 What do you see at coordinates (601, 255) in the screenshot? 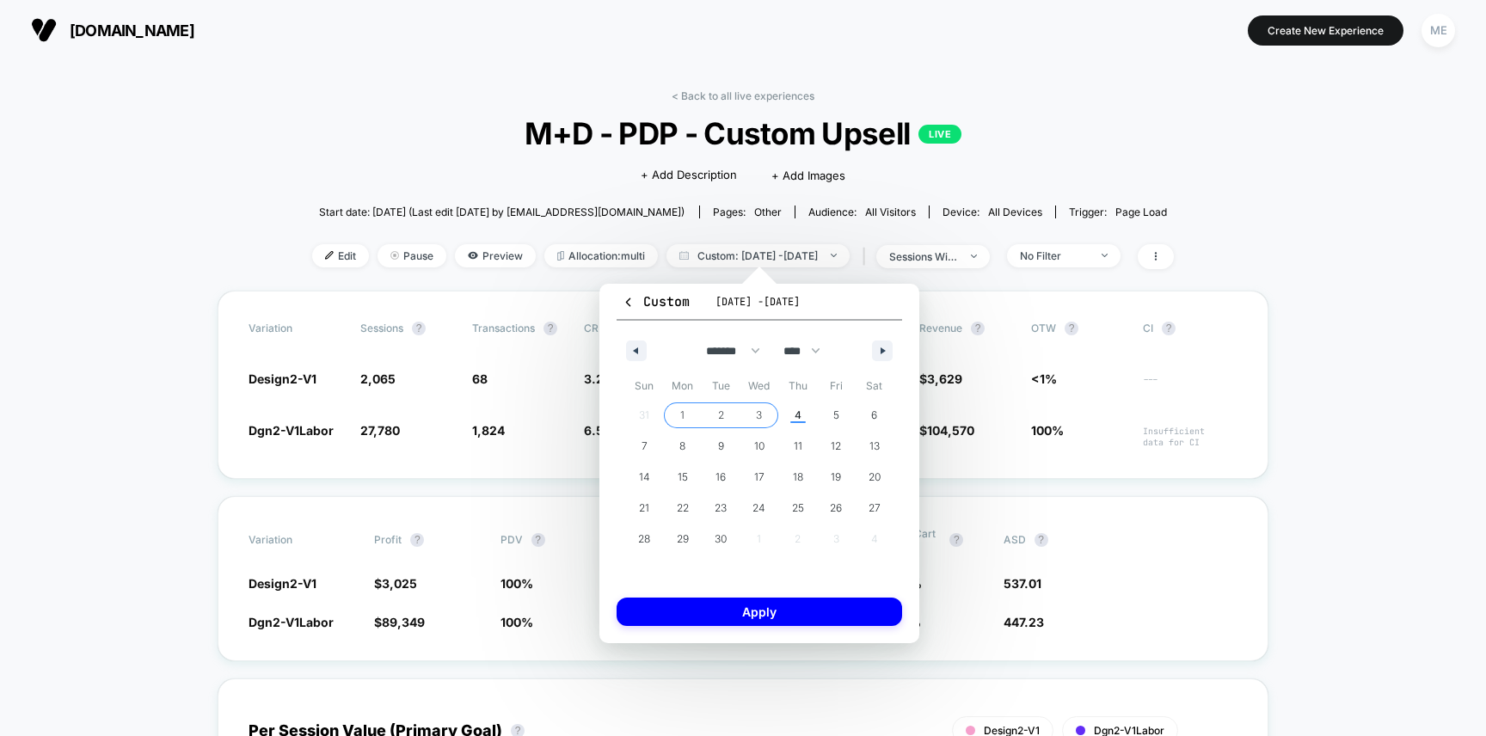
I see `span: Allocation: multi` at bounding box center [601, 255].